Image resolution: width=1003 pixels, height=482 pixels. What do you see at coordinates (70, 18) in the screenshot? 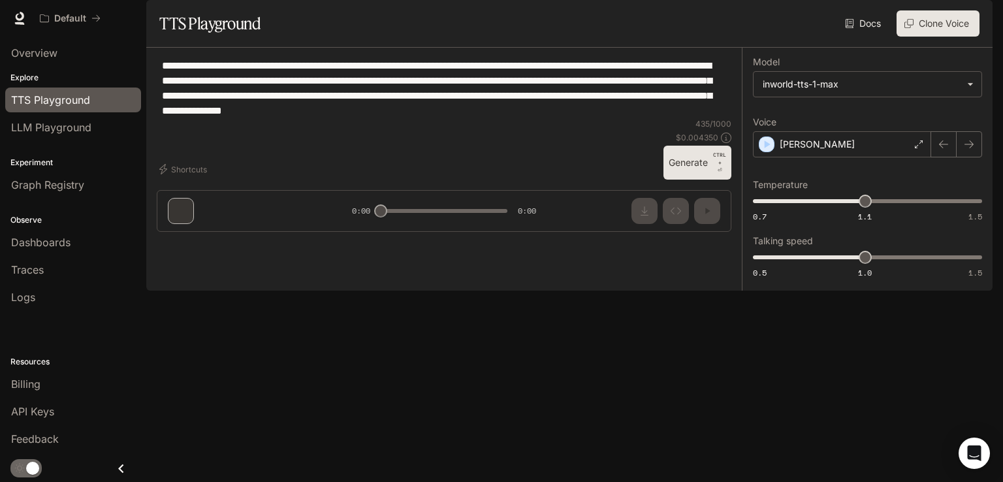
I see `p: Default` at bounding box center [70, 18].